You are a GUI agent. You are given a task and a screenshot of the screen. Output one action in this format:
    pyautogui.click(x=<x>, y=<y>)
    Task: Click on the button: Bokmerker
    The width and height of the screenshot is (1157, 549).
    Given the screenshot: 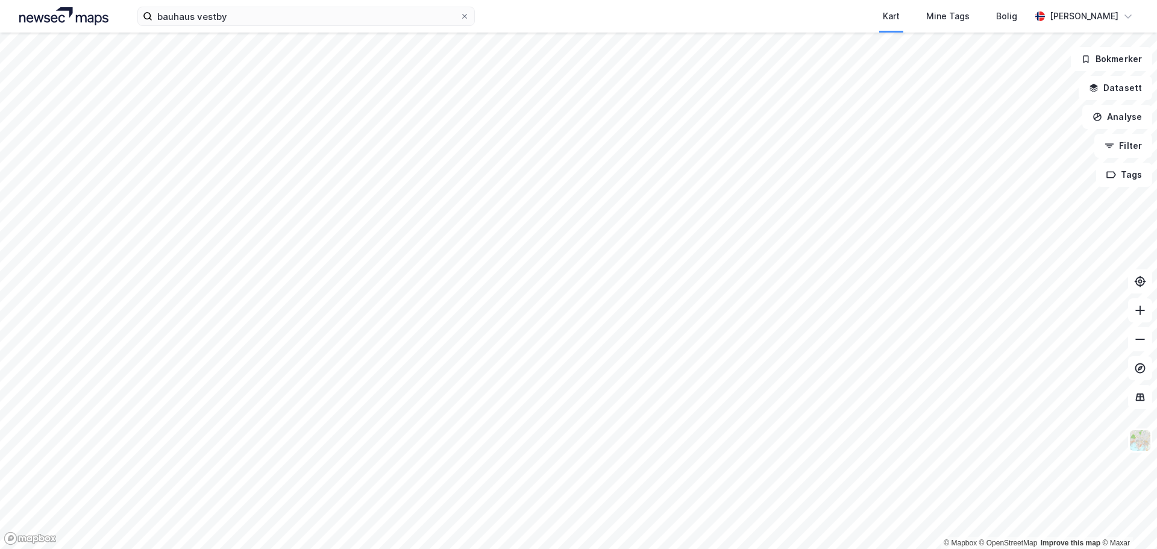 What is the action you would take?
    pyautogui.click(x=1111, y=59)
    